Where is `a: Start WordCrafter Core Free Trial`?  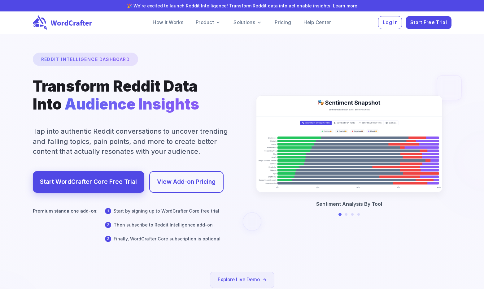 a: Start WordCrafter Core Free Trial is located at coordinates (88, 182).